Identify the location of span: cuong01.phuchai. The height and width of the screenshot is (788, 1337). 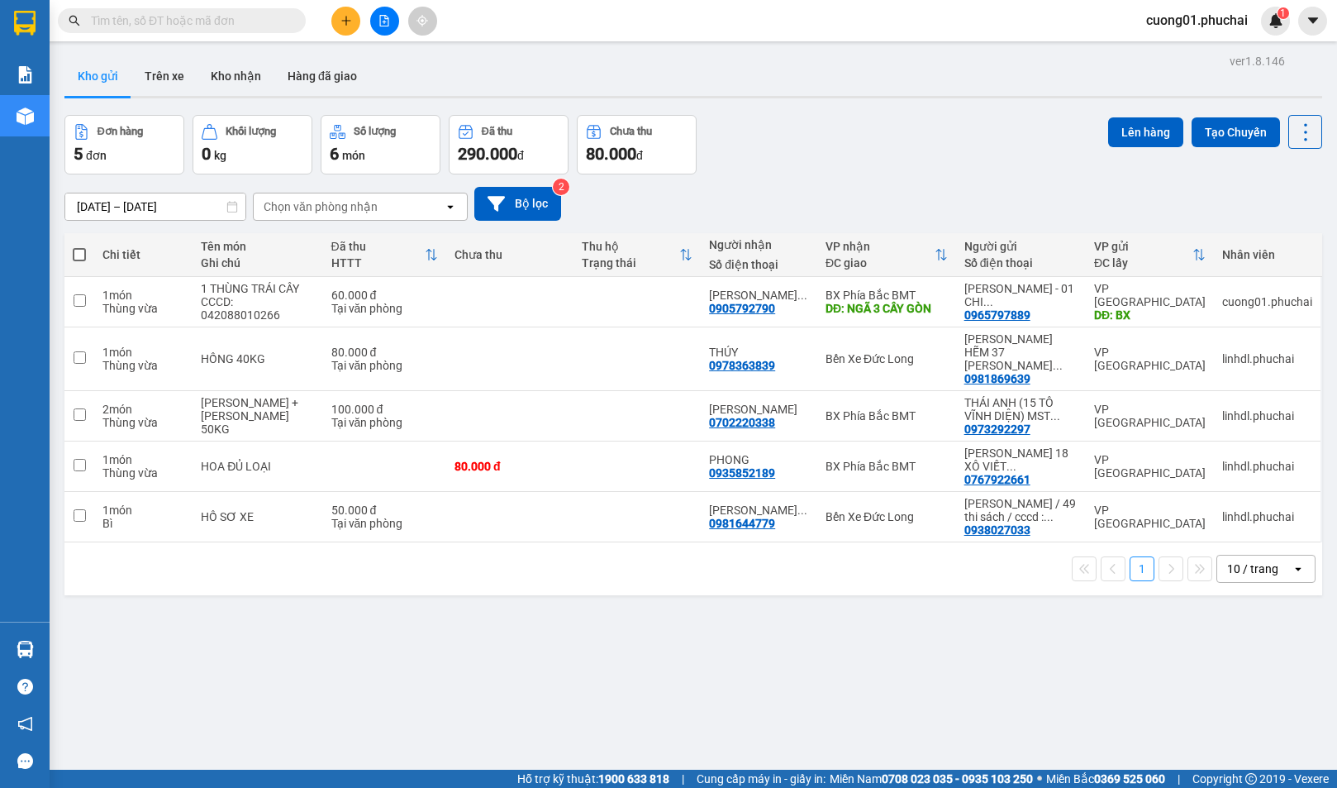
(1197, 20).